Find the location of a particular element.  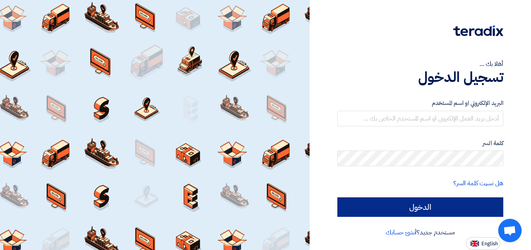

div: مستخدم جديد؟ is located at coordinates (420, 233).